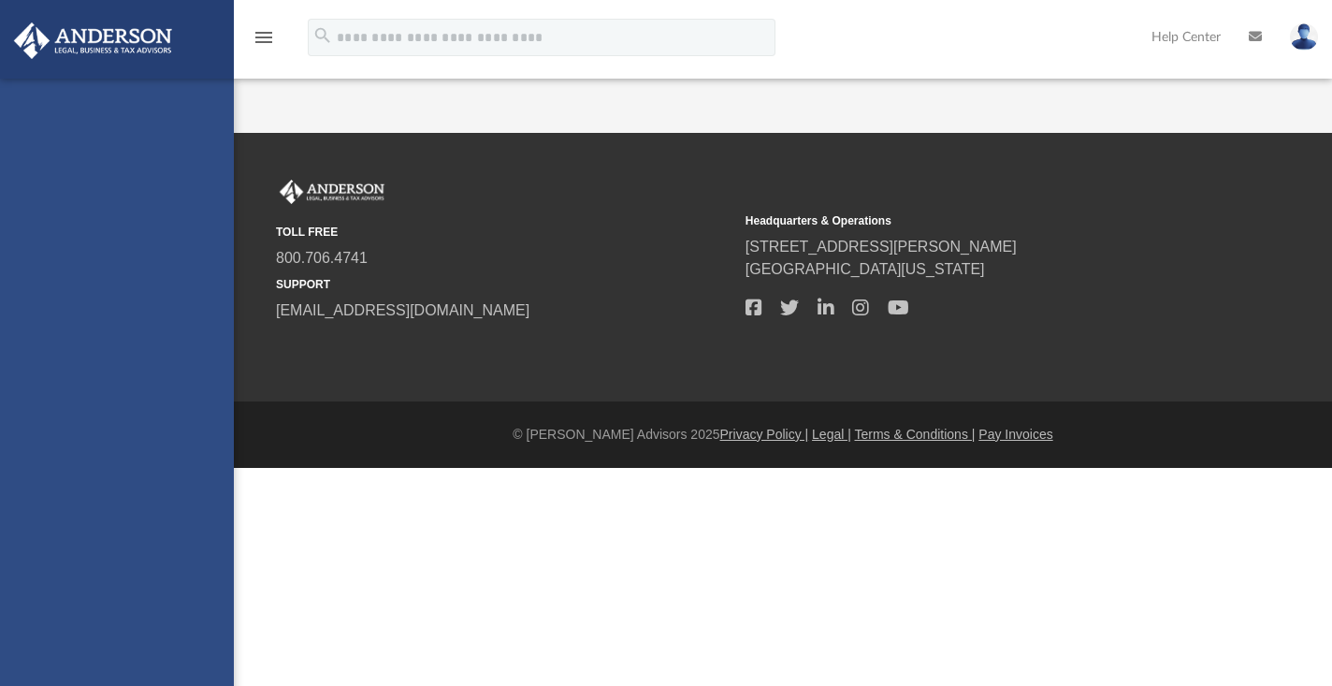  What do you see at coordinates (264, 37) in the screenshot?
I see `i: menu` at bounding box center [264, 37].